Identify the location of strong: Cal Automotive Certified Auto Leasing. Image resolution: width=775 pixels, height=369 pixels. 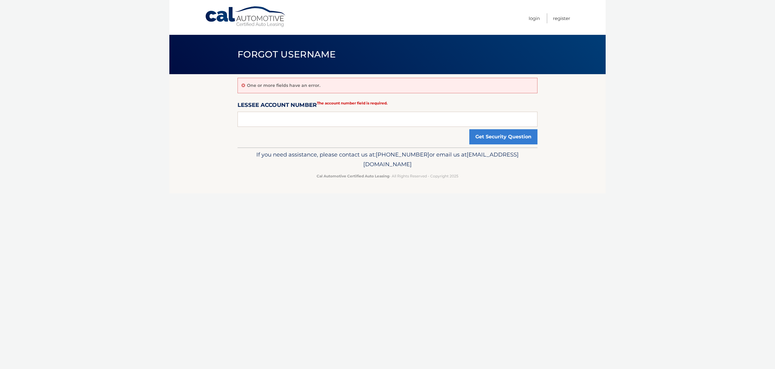
(353, 176).